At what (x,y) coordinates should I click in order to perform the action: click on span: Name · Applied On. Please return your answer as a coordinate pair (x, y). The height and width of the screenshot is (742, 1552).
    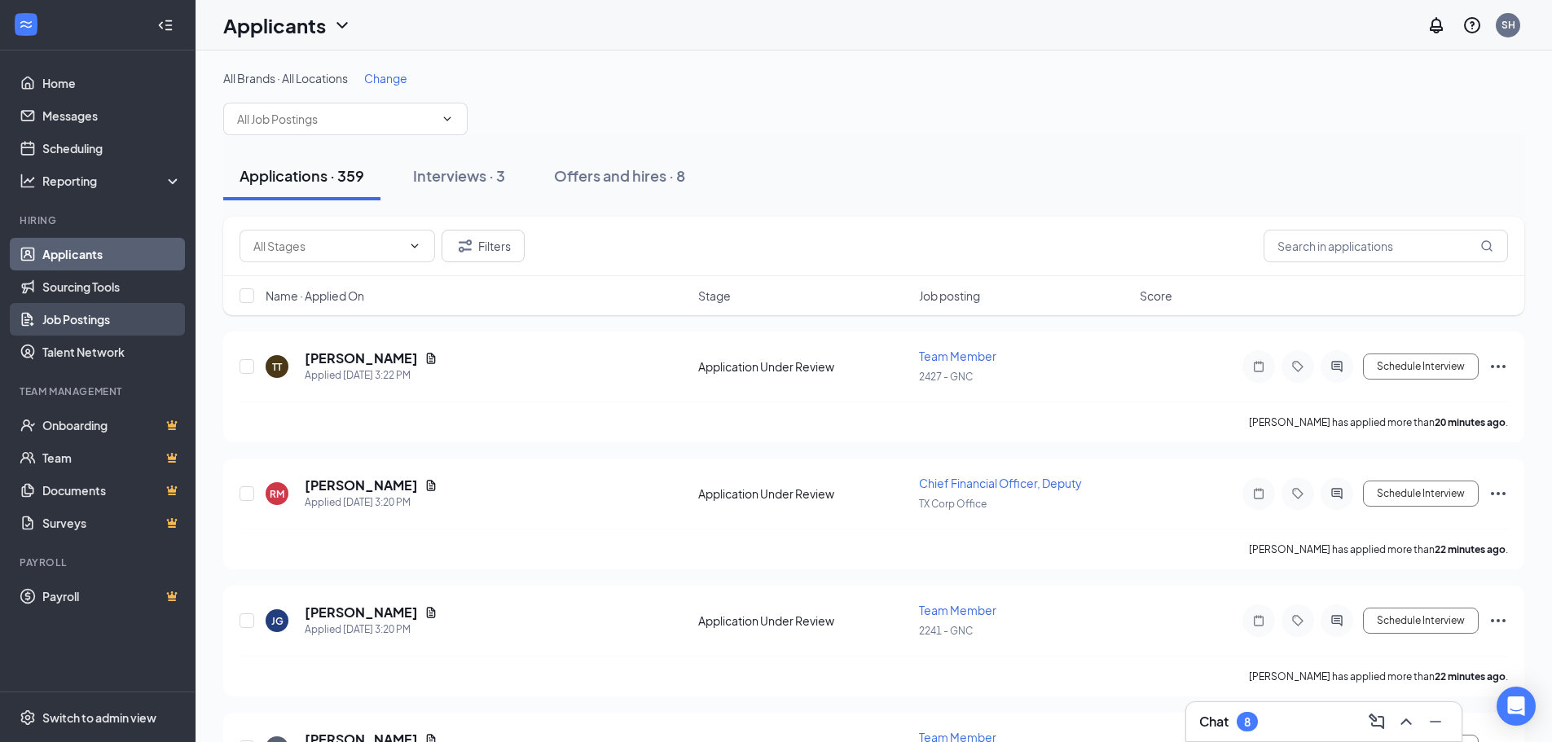
    Looking at the image, I should click on (314, 296).